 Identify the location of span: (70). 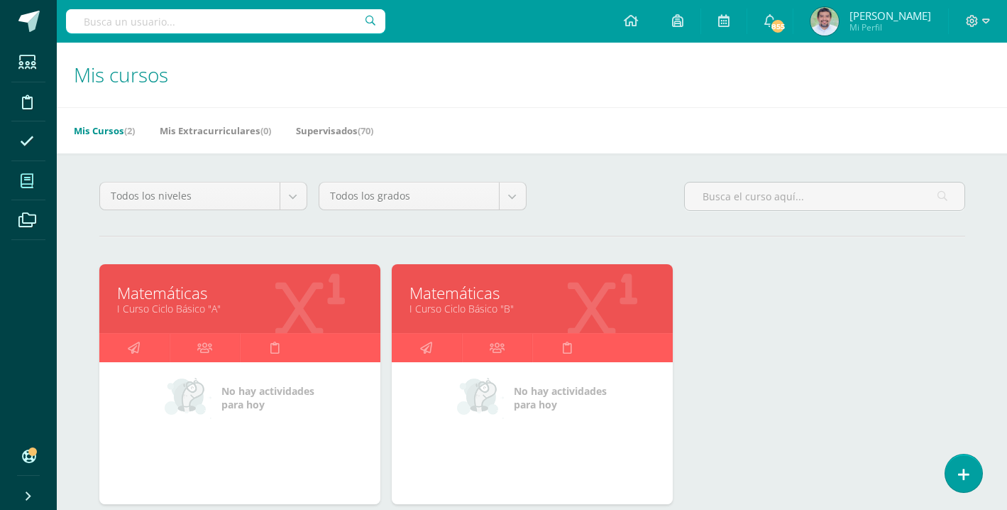
(366, 131).